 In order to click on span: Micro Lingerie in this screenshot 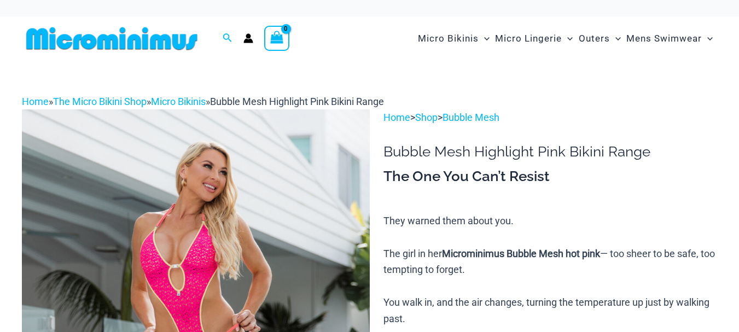, I will do `click(529, 38)`.